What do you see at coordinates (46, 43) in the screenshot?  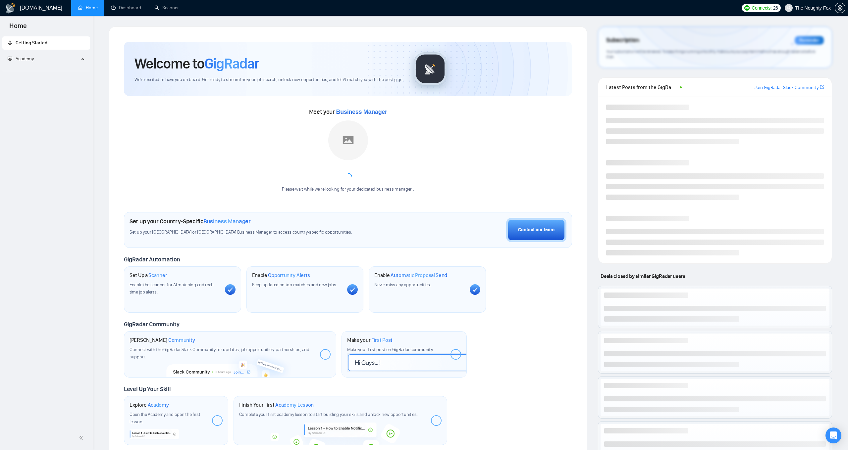 I see `li: Getting Started` at bounding box center [46, 43].